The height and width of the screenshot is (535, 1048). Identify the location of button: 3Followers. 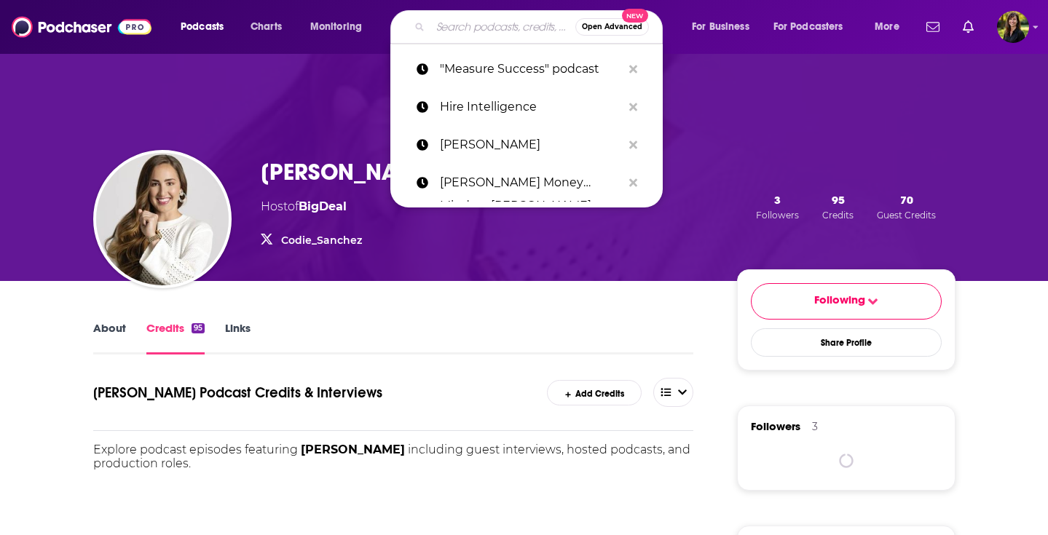
(777, 207).